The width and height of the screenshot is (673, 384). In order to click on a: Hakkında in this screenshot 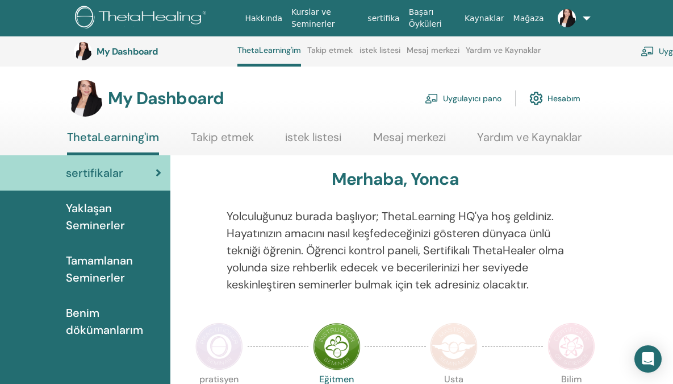, I will do `click(264, 18)`.